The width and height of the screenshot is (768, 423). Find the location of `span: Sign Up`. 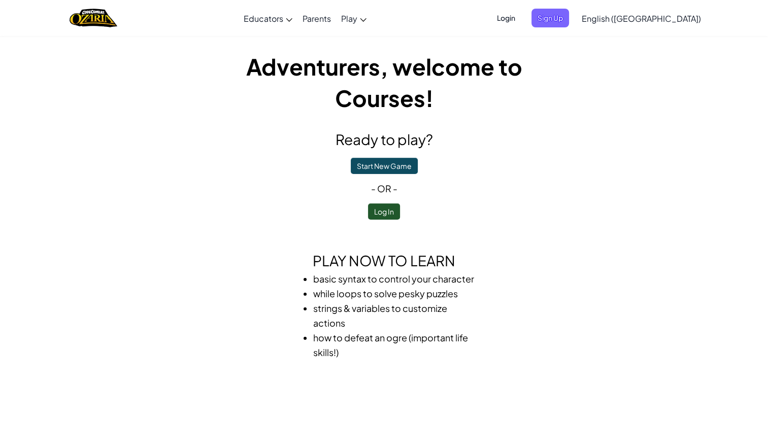

span: Sign Up is located at coordinates (550, 18).